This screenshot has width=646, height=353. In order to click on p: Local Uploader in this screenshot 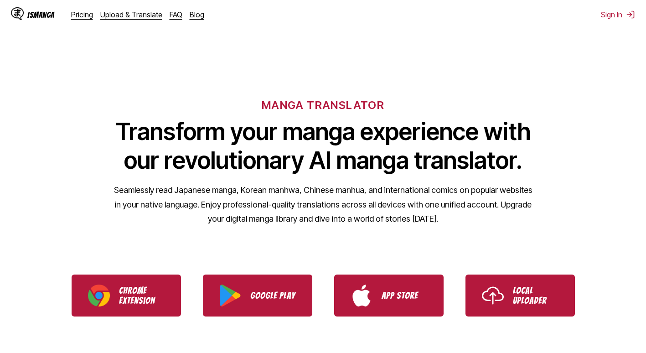, I will do `click(535, 295)`.